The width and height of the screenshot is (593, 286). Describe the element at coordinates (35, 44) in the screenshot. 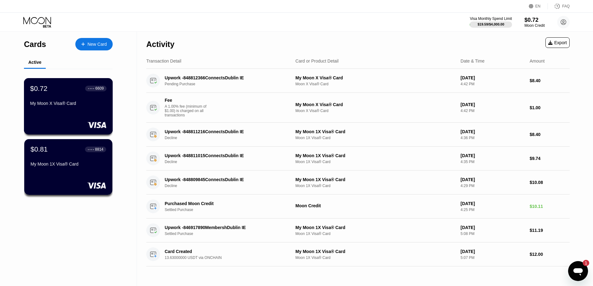

I see `div: Cards` at that location.